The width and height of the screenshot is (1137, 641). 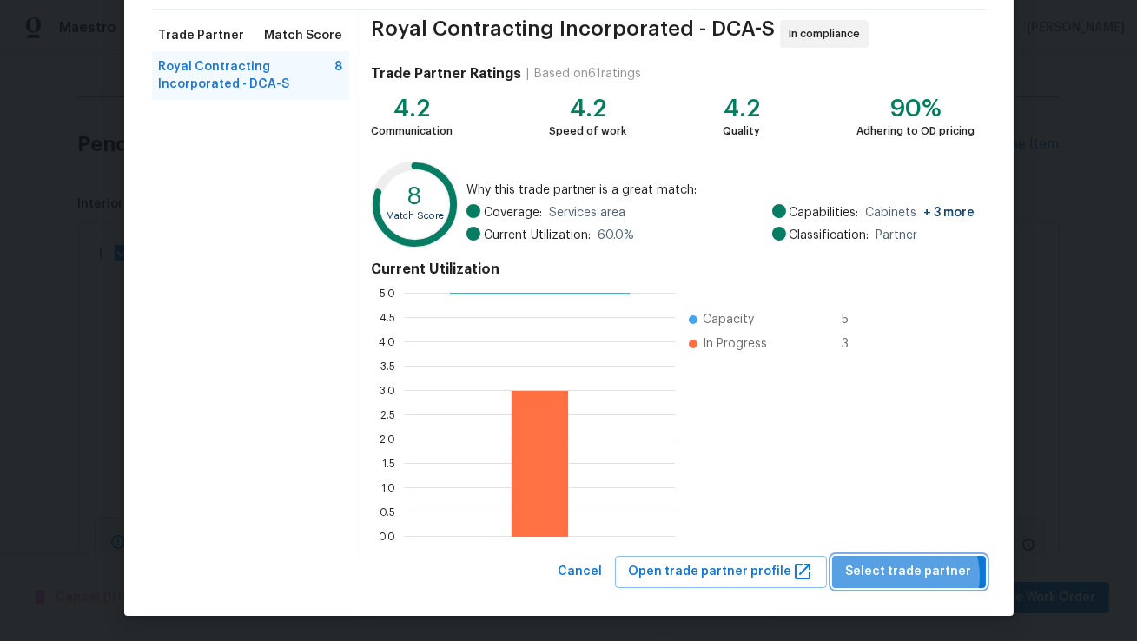 I want to click on span: Why this trade partner is a great match:, so click(x=721, y=190).